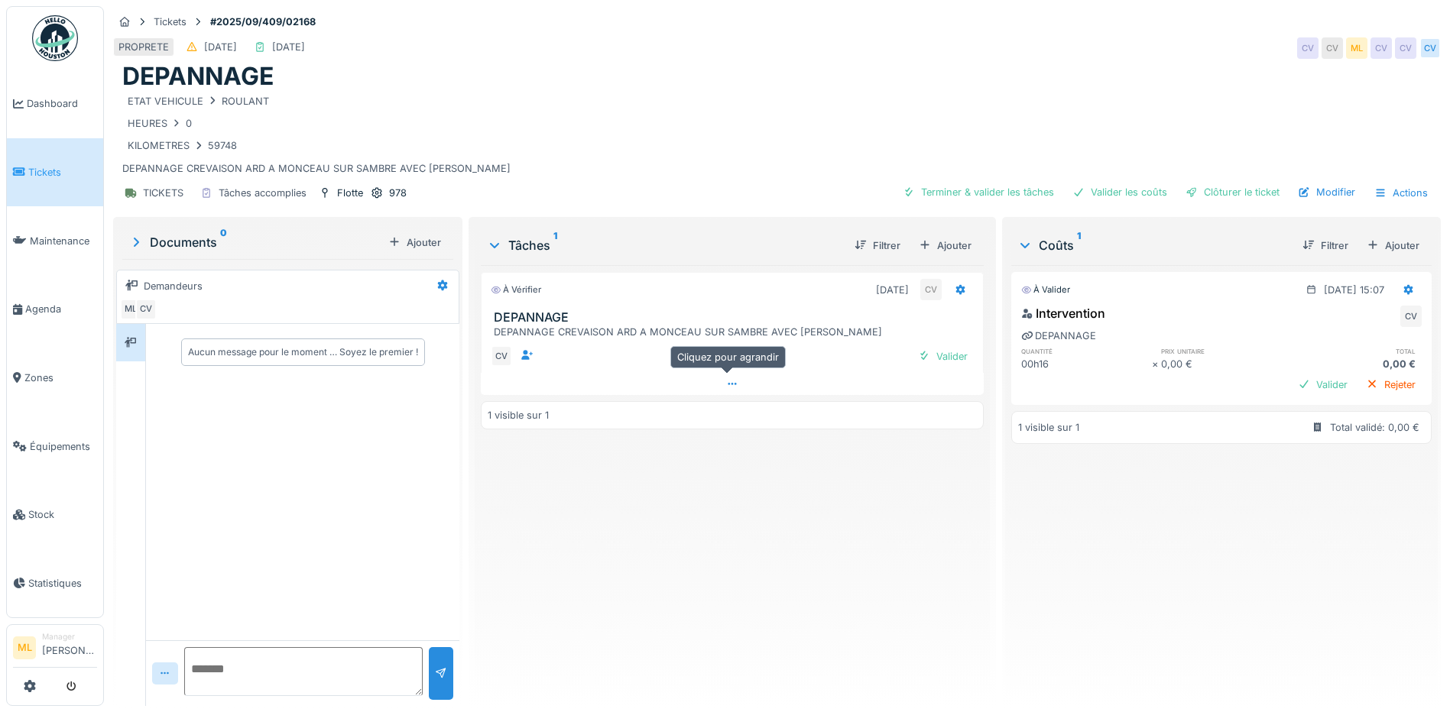 This screenshot has width=1450, height=712. Describe the element at coordinates (60, 378) in the screenshot. I see `span: Zones` at that location.